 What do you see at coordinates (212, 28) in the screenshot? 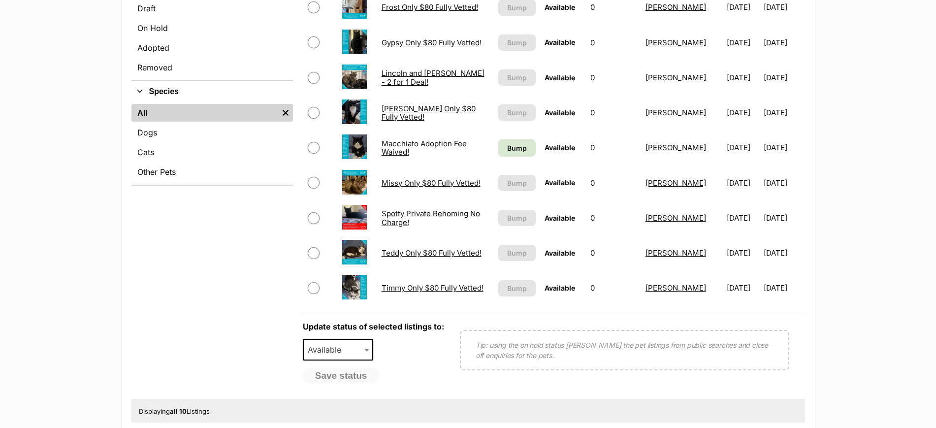
I see `a: On Hold` at bounding box center [212, 28].